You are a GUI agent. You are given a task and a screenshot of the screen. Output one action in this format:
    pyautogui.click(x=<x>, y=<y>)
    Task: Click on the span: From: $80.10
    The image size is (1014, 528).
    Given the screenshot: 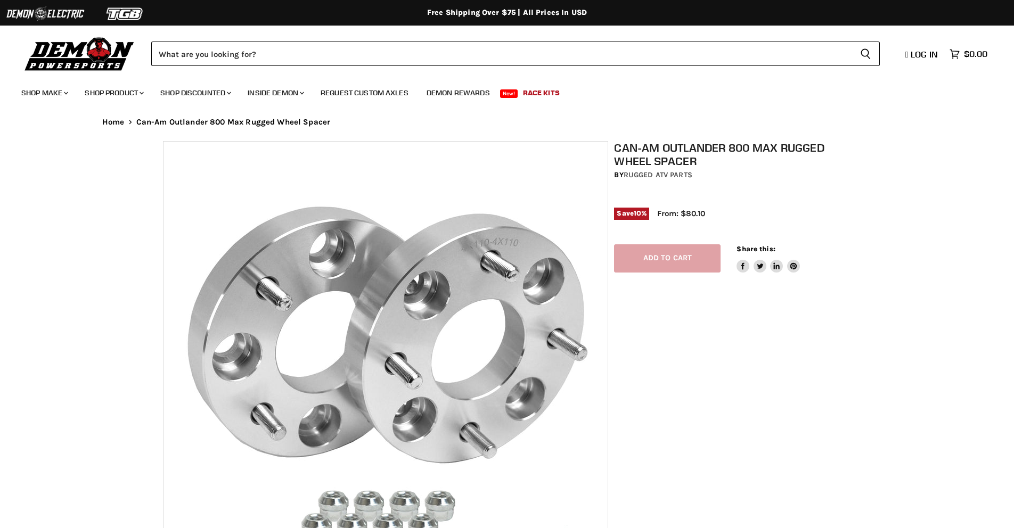 What is the action you would take?
    pyautogui.click(x=681, y=214)
    